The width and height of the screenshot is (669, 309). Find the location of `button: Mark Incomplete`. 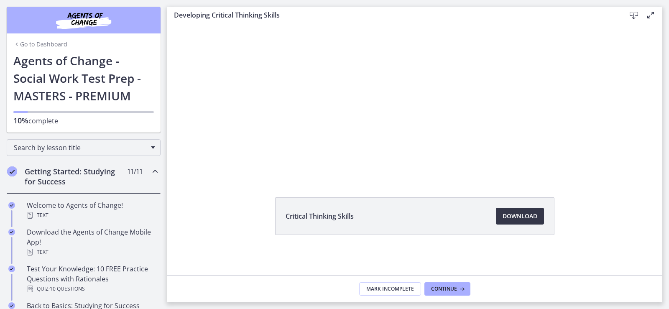

button: Mark Incomplete is located at coordinates (390, 289).